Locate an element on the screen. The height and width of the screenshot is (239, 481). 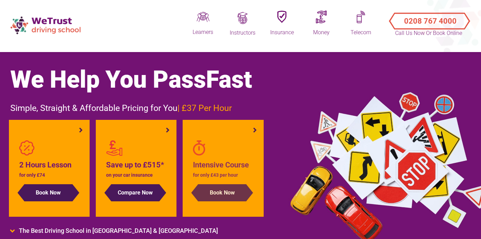
h4: 2 Hours Lesson is located at coordinates (49, 165).